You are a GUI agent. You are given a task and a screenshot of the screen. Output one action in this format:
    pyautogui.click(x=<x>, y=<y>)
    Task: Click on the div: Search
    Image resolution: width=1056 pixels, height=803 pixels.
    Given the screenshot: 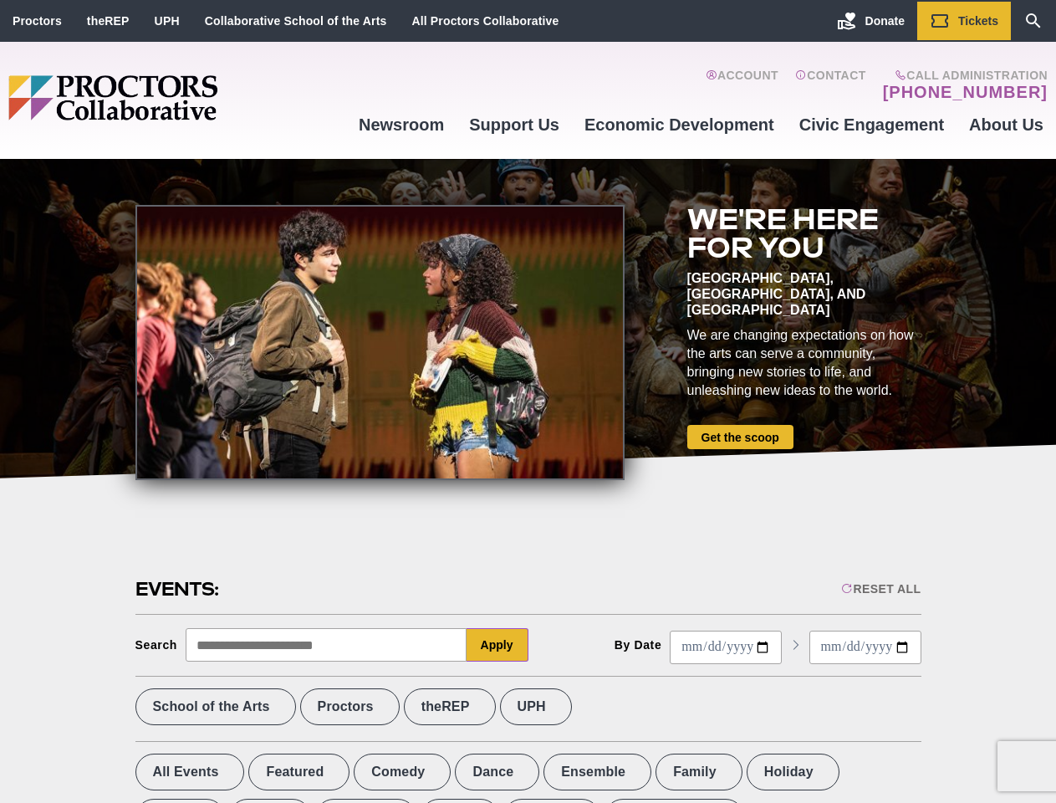 What is the action you would take?
    pyautogui.click(x=156, y=645)
    